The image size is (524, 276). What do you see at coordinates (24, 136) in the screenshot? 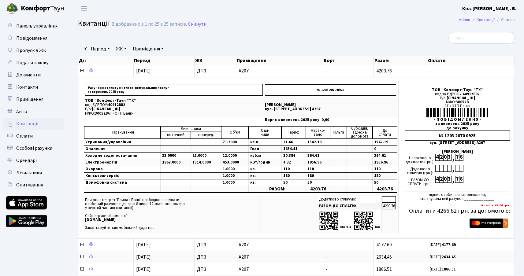
I see `span: Оплати` at bounding box center [24, 136].